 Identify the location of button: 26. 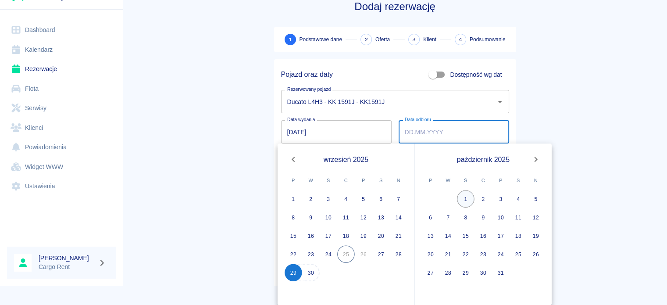
(536, 254).